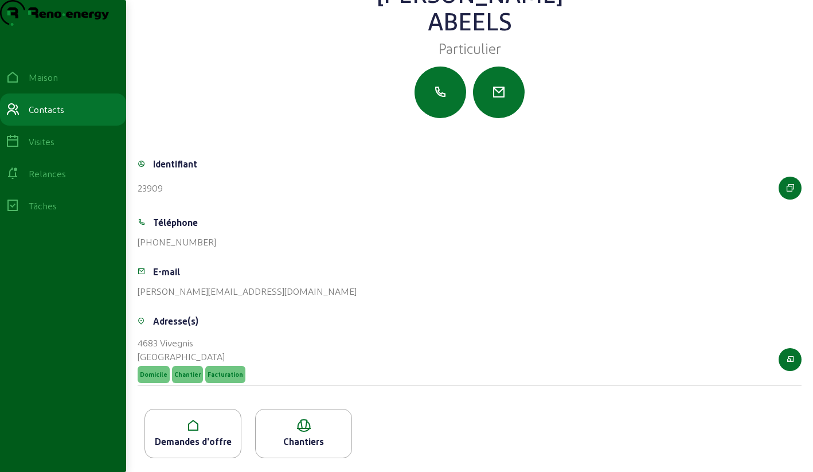  Describe the element at coordinates (303, 441) in the screenshot. I see `font: Chantiers` at that location.